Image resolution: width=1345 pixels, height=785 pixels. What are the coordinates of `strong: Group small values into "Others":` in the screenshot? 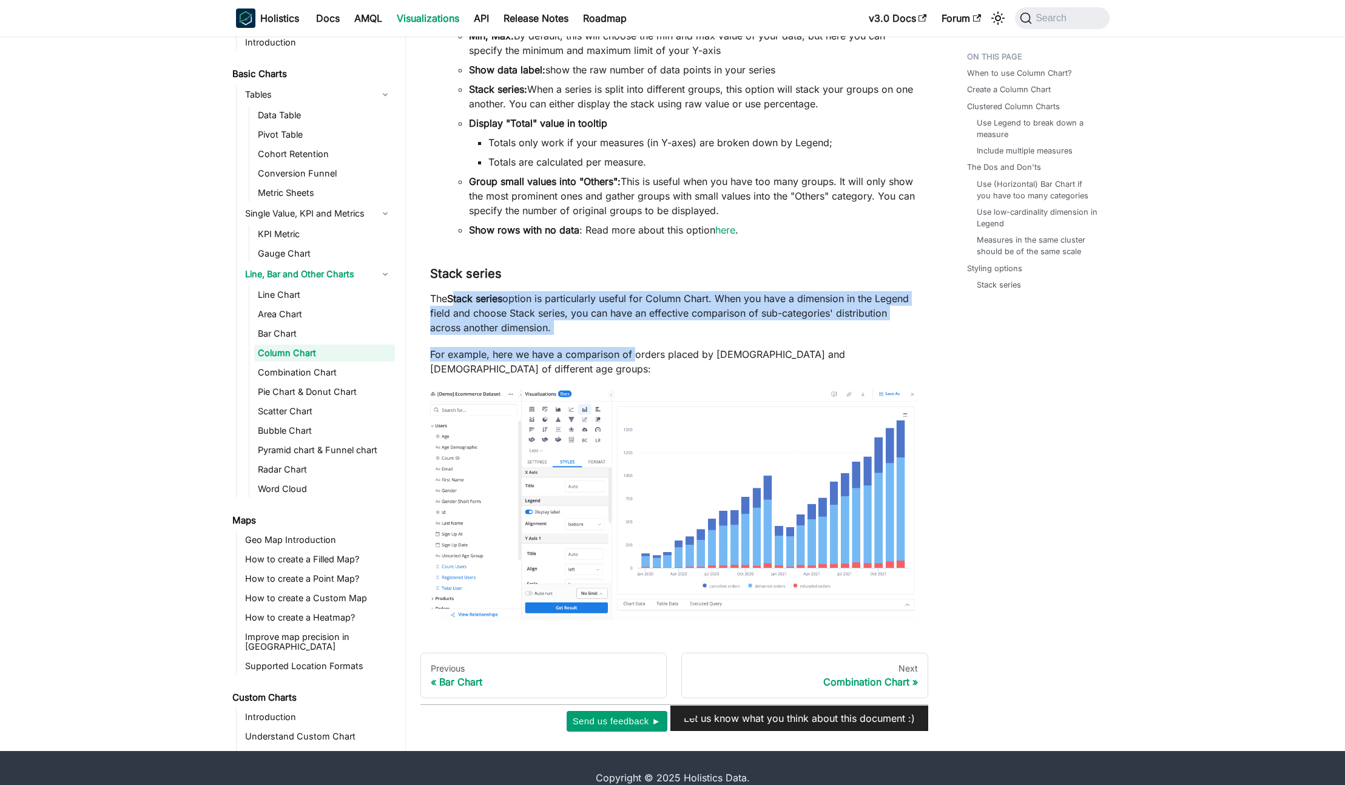 It's located at (545, 181).